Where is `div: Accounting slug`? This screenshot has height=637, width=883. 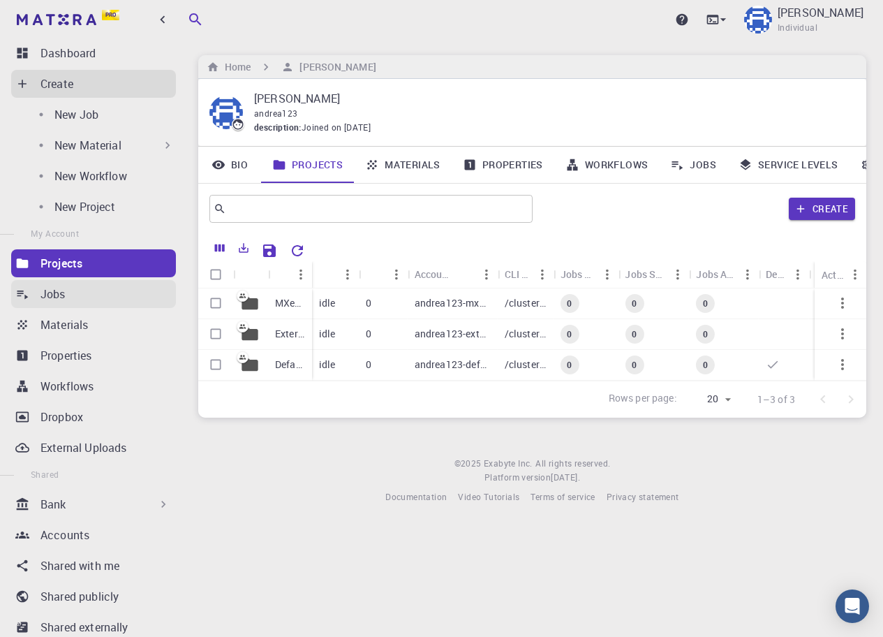
div: Accounting slug is located at coordinates (434, 274).